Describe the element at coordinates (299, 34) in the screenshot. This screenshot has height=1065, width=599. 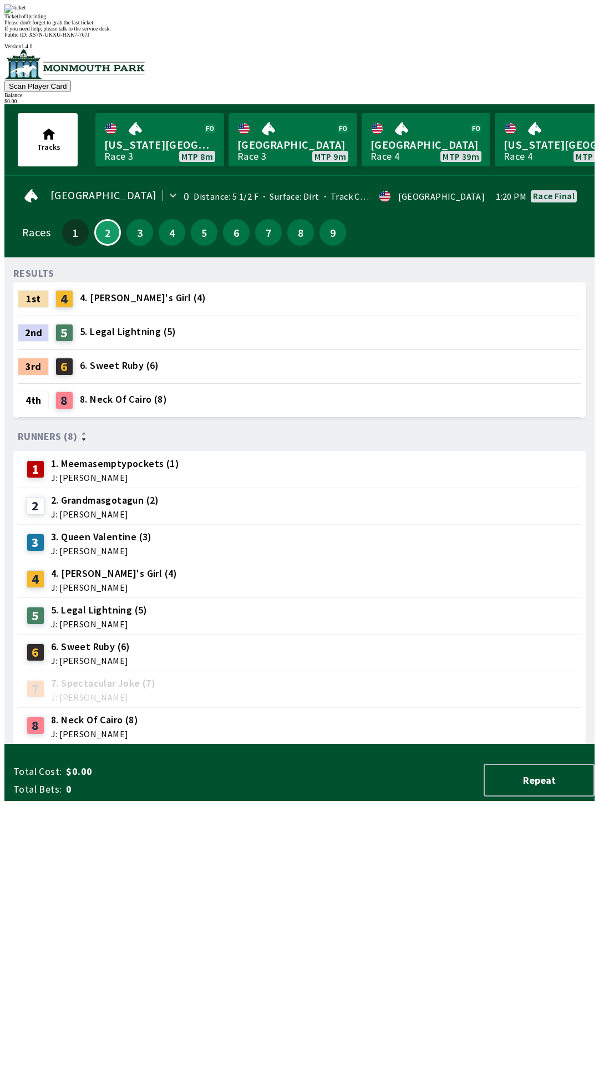
I see `div: Public ID:` at that location.